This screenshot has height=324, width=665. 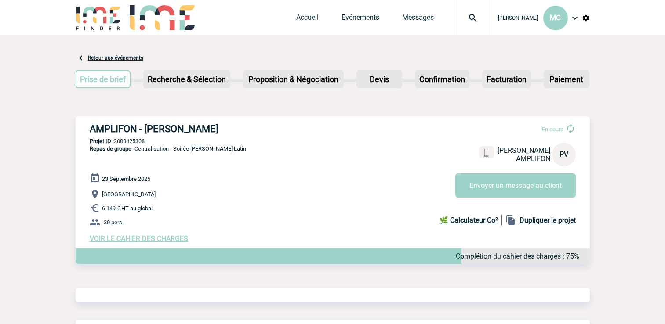 What do you see at coordinates (333, 141) in the screenshot?
I see `p: 2000425308` at bounding box center [333, 141].